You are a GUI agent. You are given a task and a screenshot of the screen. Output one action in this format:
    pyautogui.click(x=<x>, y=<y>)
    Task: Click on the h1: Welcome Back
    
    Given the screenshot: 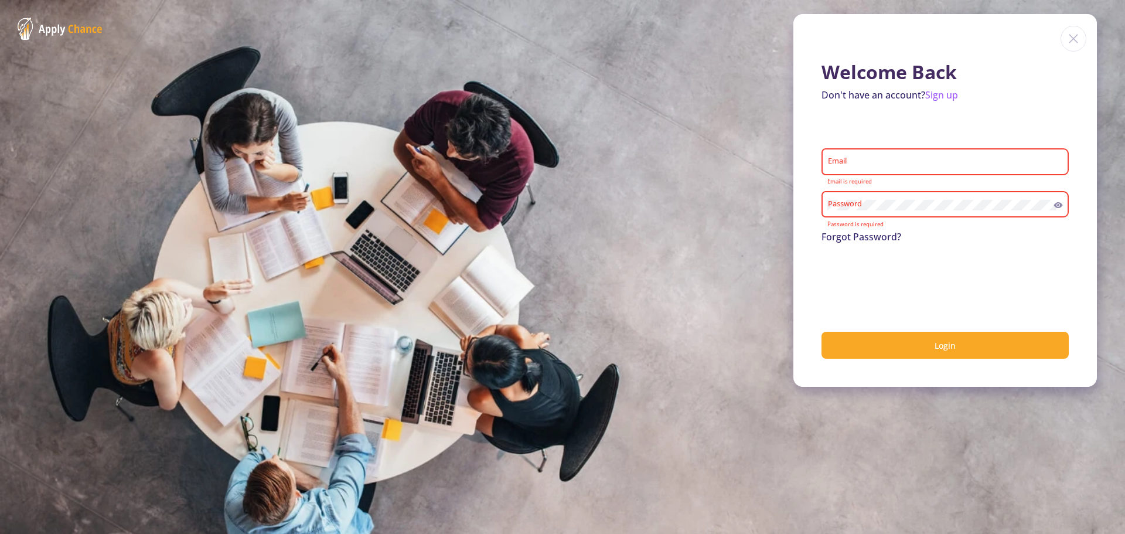 What is the action you would take?
    pyautogui.click(x=945, y=72)
    